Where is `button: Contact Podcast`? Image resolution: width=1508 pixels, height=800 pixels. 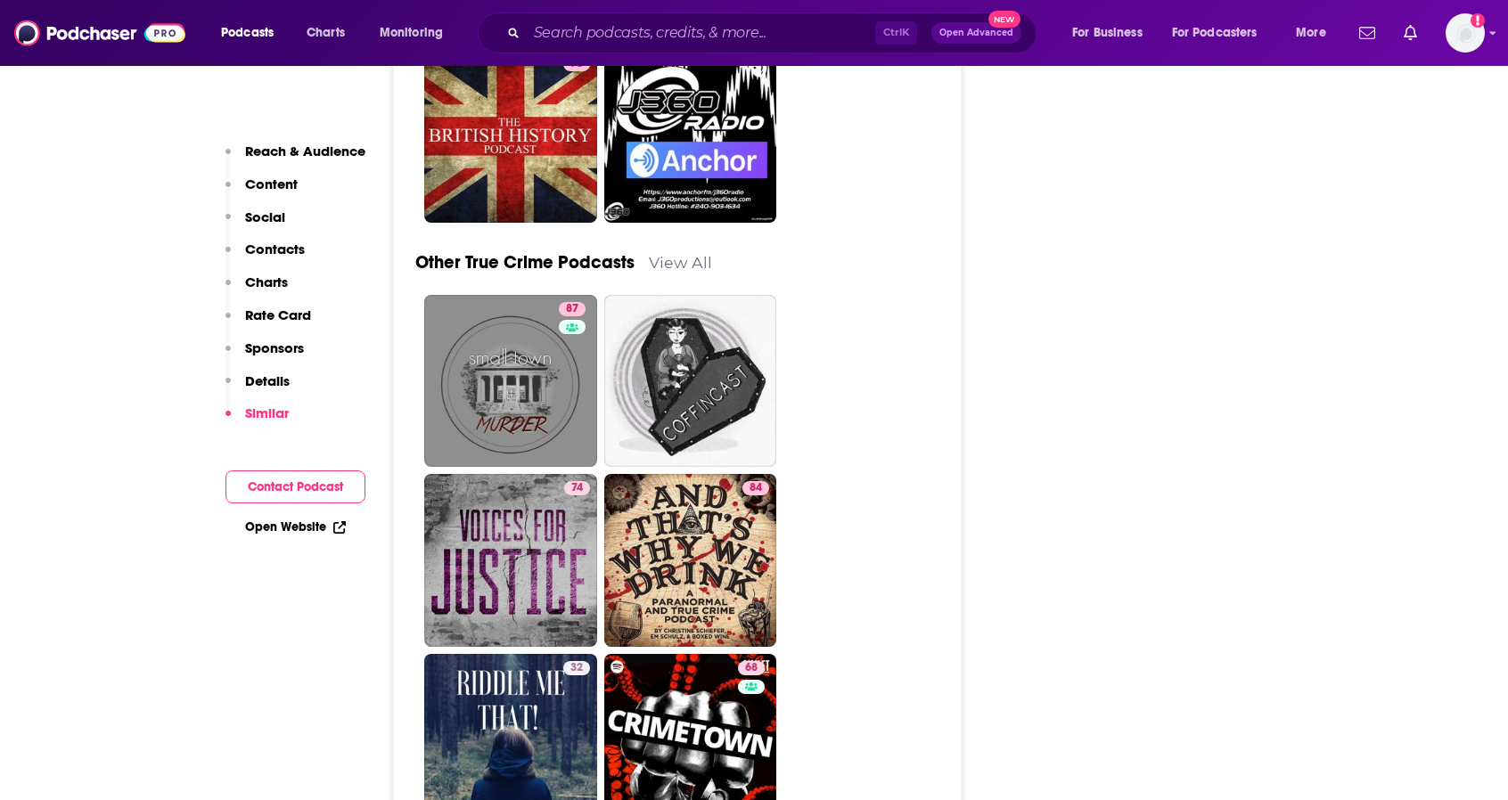 button: Contact Podcast is located at coordinates (295, 486).